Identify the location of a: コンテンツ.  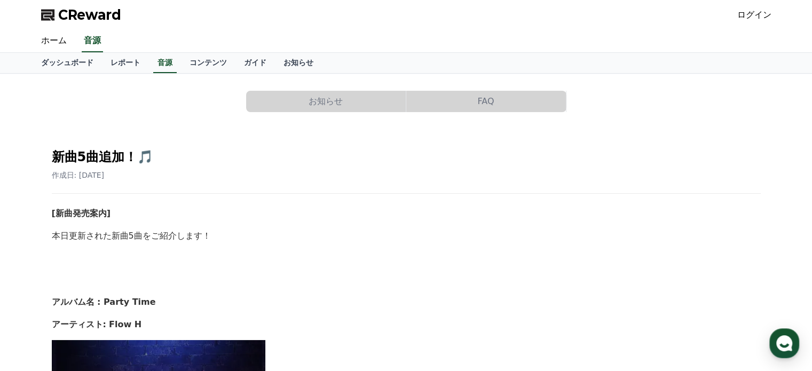
(208, 63).